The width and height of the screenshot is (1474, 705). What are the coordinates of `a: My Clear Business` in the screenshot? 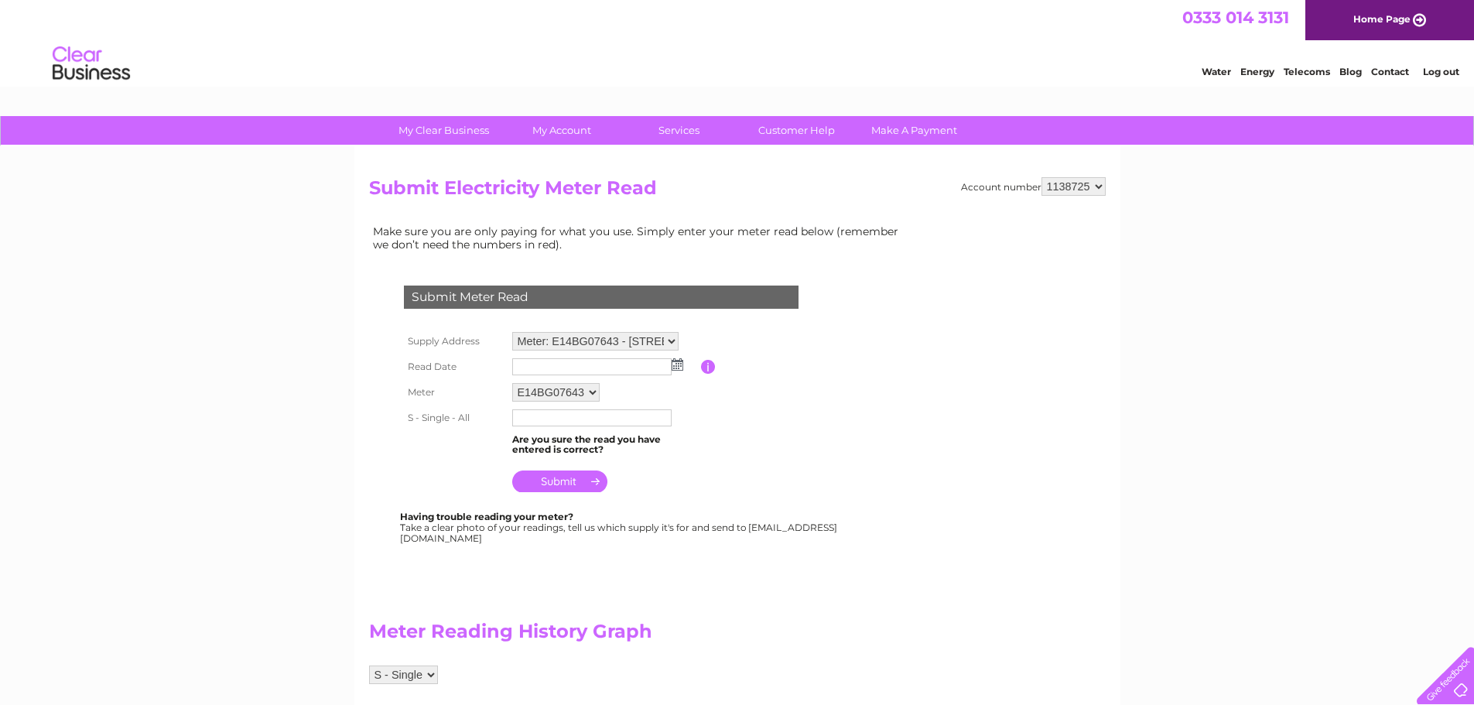 It's located at (444, 130).